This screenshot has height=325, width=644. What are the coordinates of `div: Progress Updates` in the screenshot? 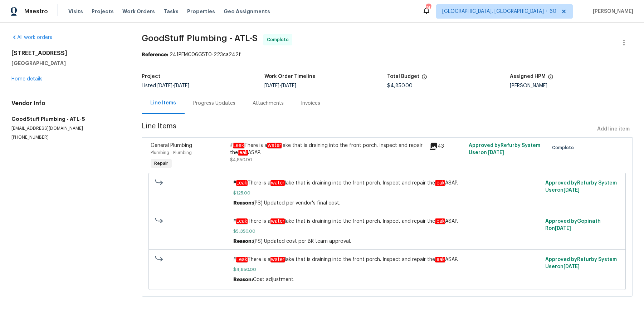 It's located at (214, 103).